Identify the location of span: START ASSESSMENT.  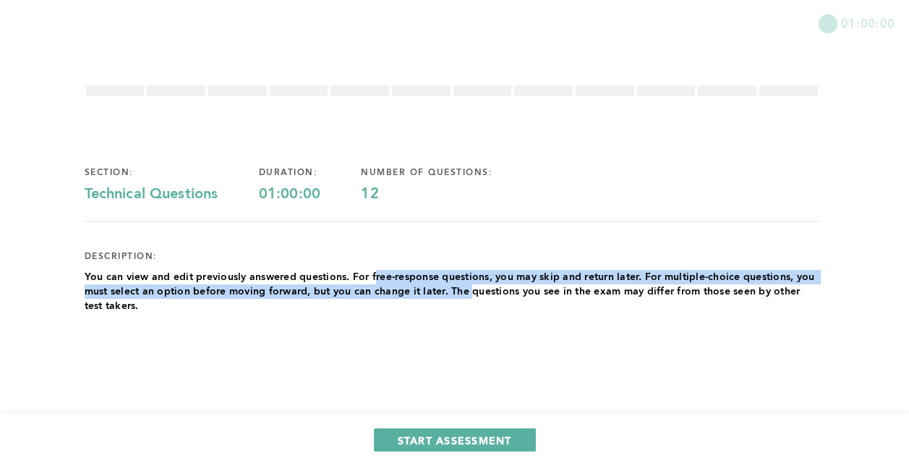
(455, 439).